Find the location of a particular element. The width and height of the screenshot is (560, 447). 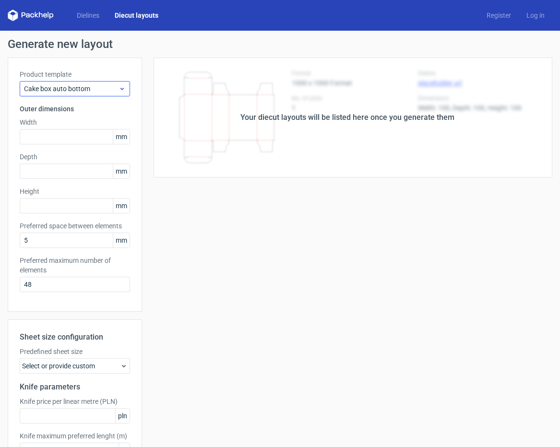

span: pln is located at coordinates (122, 416).